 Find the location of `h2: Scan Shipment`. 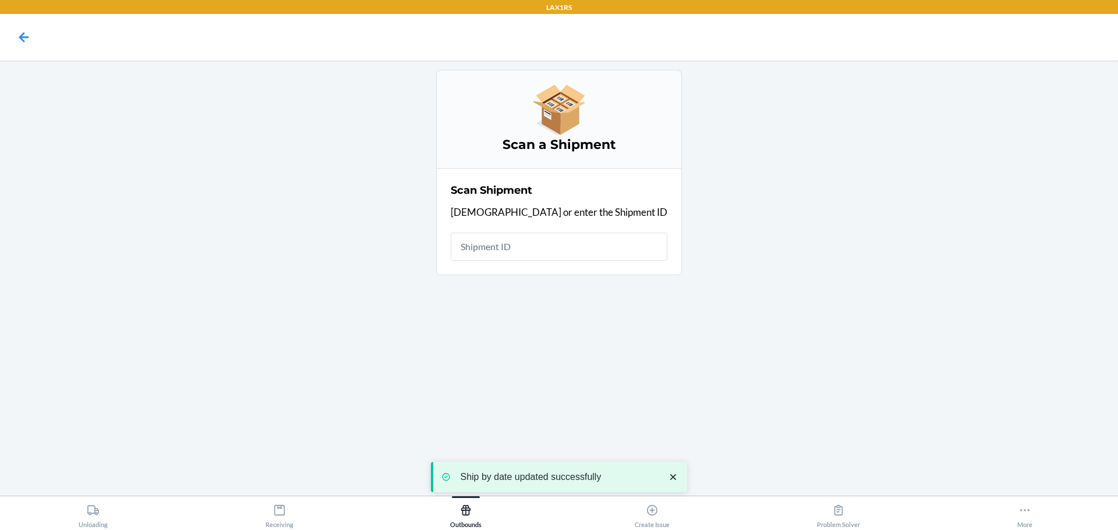

h2: Scan Shipment is located at coordinates (491, 190).